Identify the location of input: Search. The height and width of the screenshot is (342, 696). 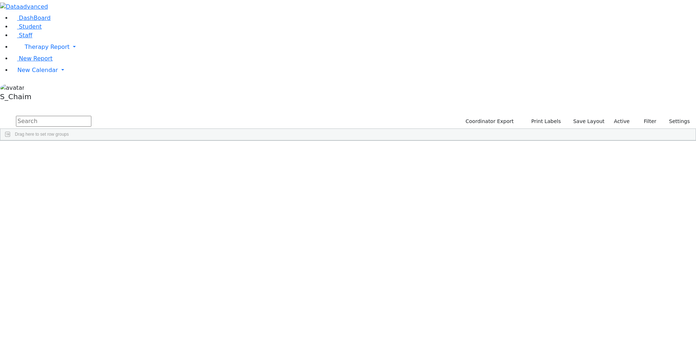
(54, 121).